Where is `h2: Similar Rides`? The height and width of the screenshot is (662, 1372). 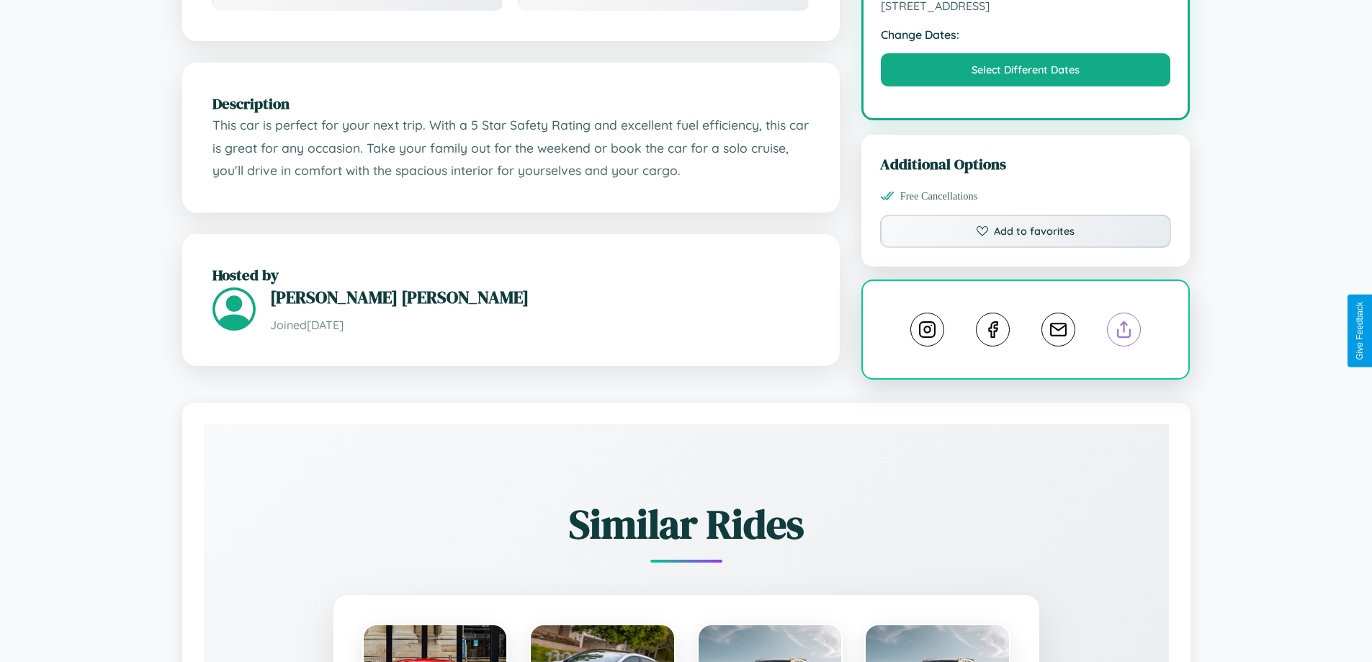
h2: Similar Rides is located at coordinates (687, 524).